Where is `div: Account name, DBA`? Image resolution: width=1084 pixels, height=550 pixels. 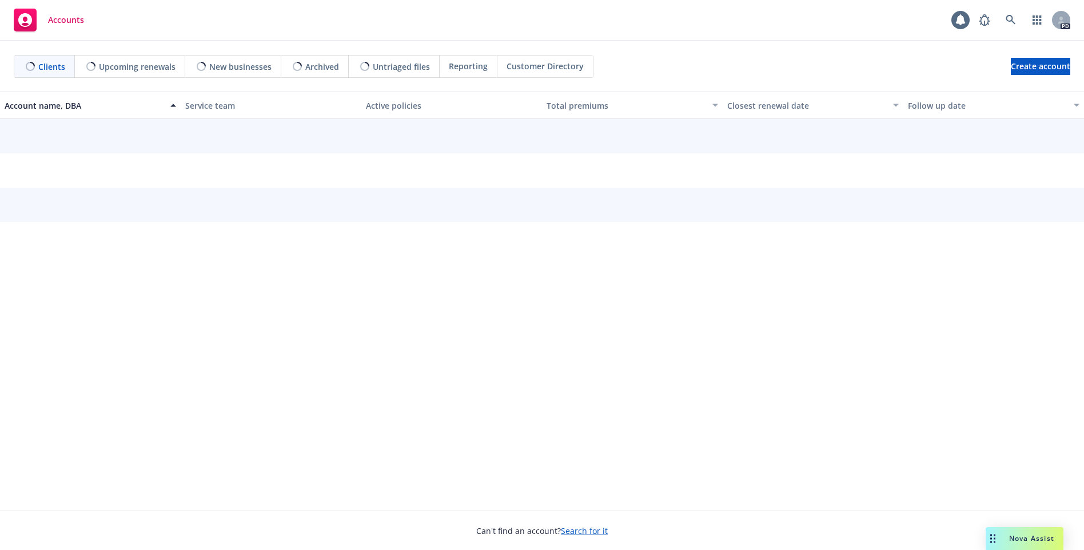 div: Account name, DBA is located at coordinates (84, 105).